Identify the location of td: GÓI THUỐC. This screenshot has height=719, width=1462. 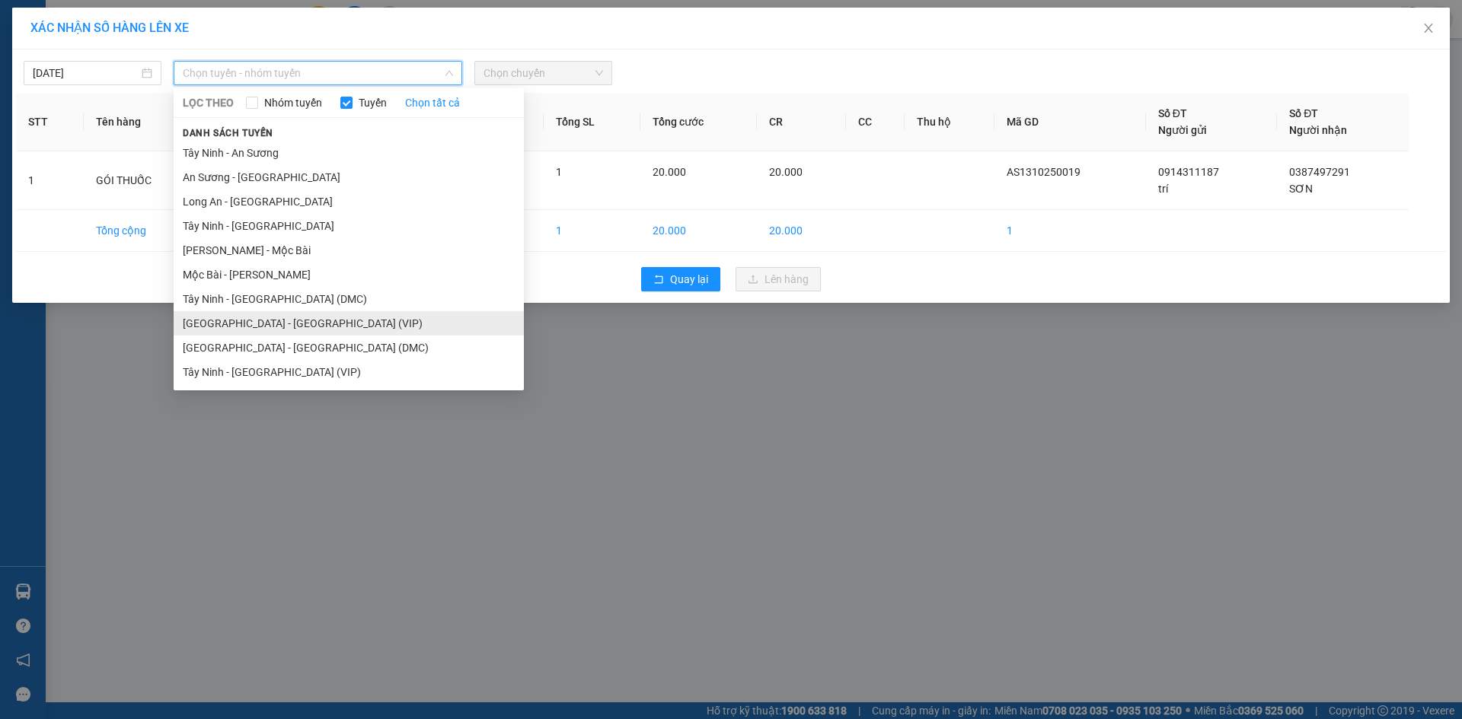
(145, 180).